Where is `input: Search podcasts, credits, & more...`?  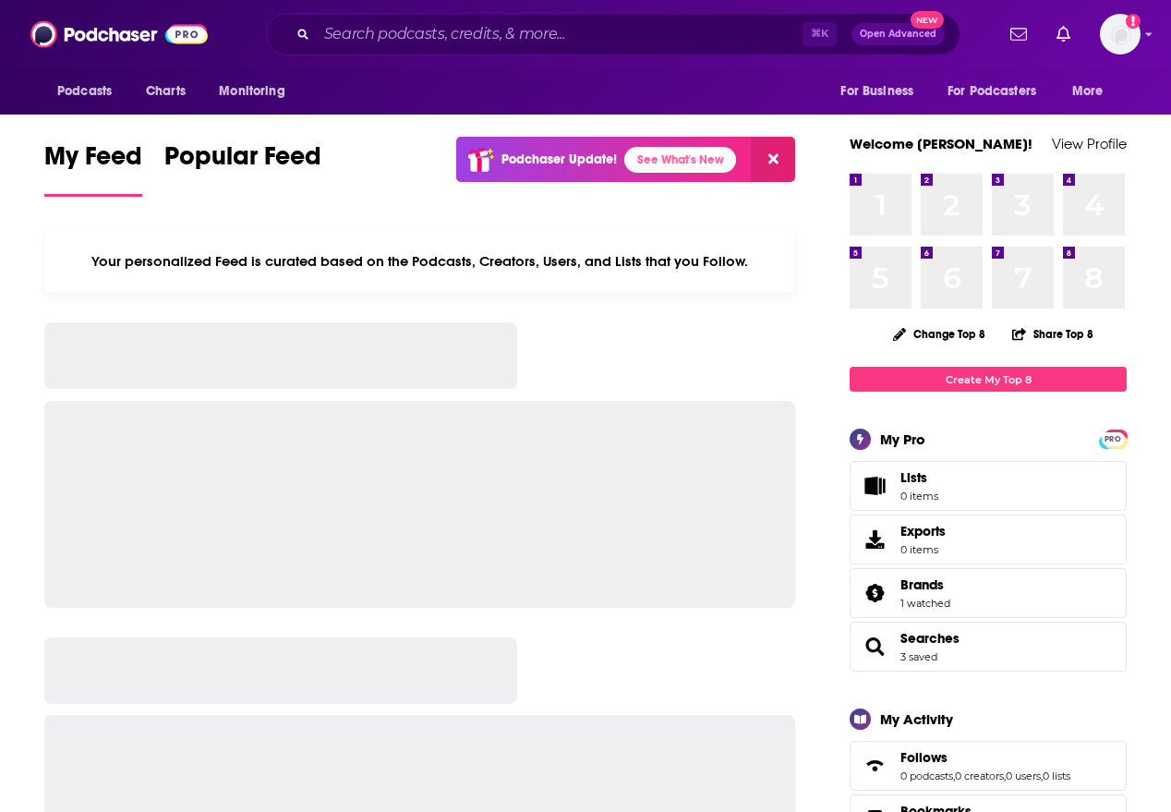
input: Search podcasts, credits, & more... is located at coordinates (560, 34).